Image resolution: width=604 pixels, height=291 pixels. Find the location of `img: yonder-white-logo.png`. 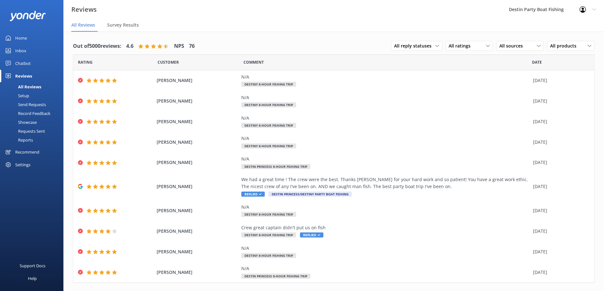

img: yonder-white-logo.png is located at coordinates (28, 16).